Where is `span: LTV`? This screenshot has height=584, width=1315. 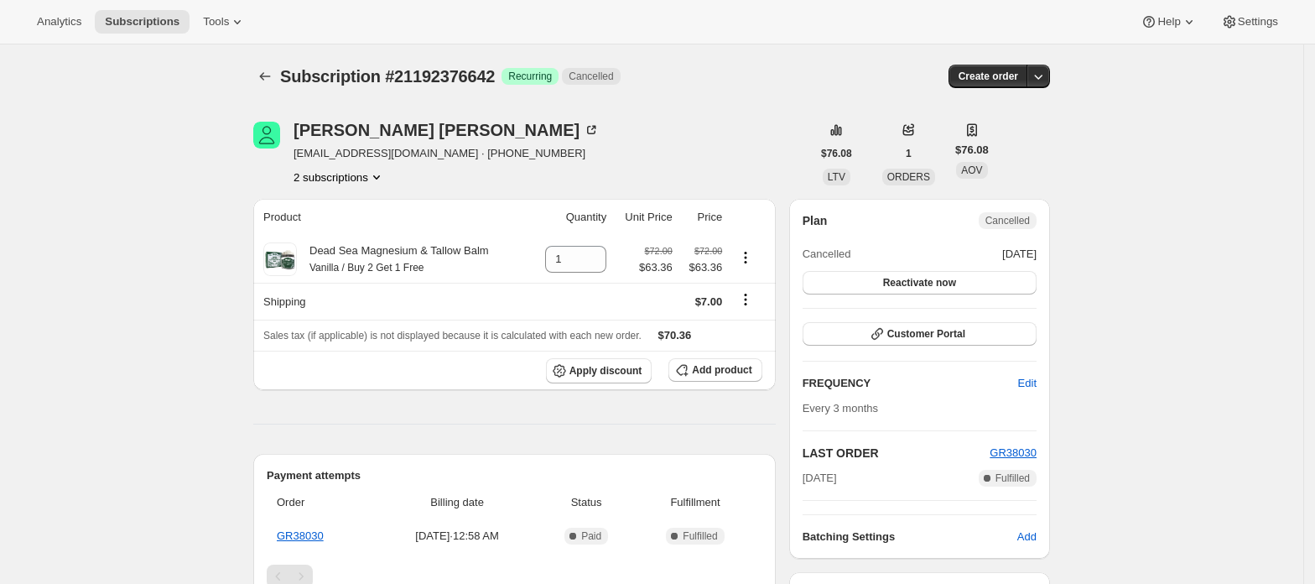
span: LTV is located at coordinates (836, 177).